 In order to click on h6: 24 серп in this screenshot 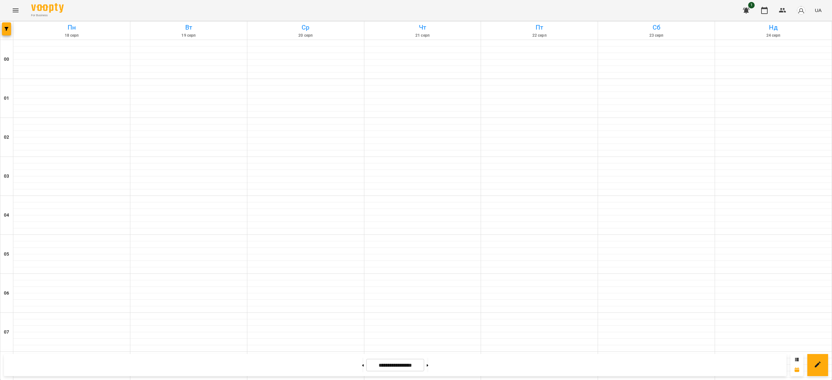, I will do `click(773, 35)`.